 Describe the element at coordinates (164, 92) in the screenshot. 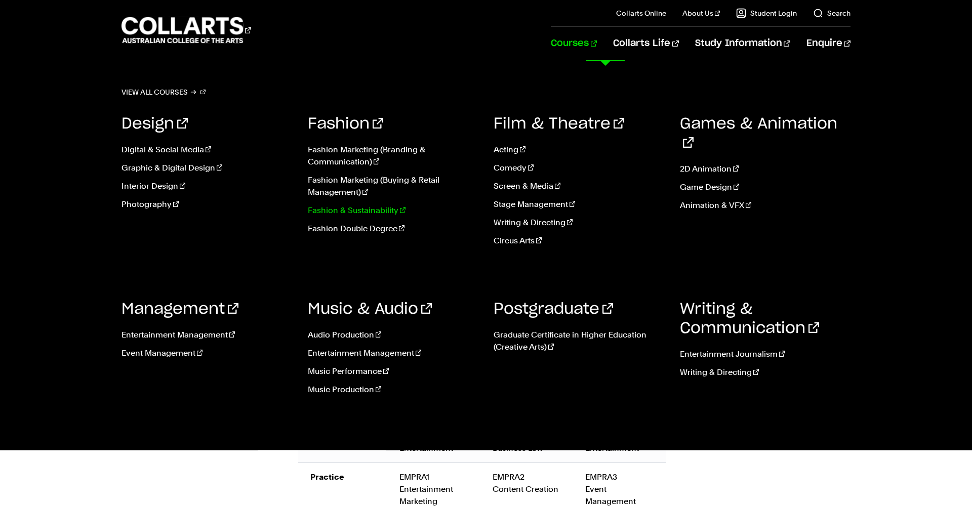

I see `a: View all courses` at that location.